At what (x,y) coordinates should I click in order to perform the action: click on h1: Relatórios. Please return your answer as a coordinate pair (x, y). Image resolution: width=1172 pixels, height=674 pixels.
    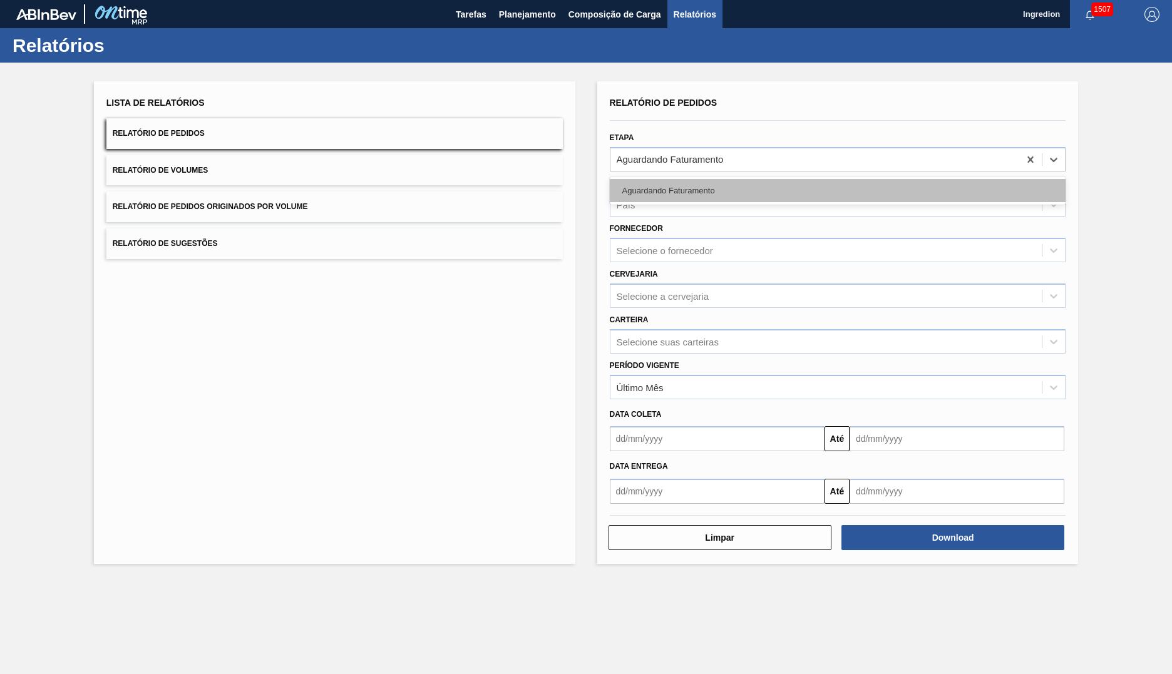
    Looking at the image, I should click on (123, 45).